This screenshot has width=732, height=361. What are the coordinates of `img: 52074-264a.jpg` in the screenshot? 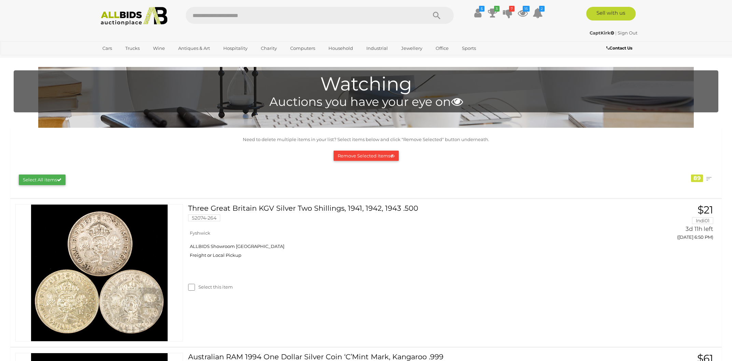 It's located at (99, 273).